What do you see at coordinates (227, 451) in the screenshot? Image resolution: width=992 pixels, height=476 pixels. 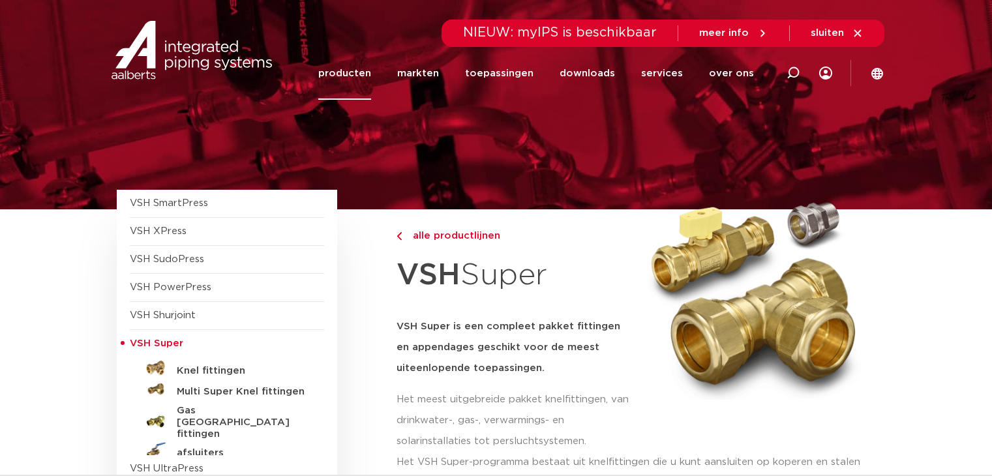 I see `a: afsluiters` at bounding box center [227, 451].